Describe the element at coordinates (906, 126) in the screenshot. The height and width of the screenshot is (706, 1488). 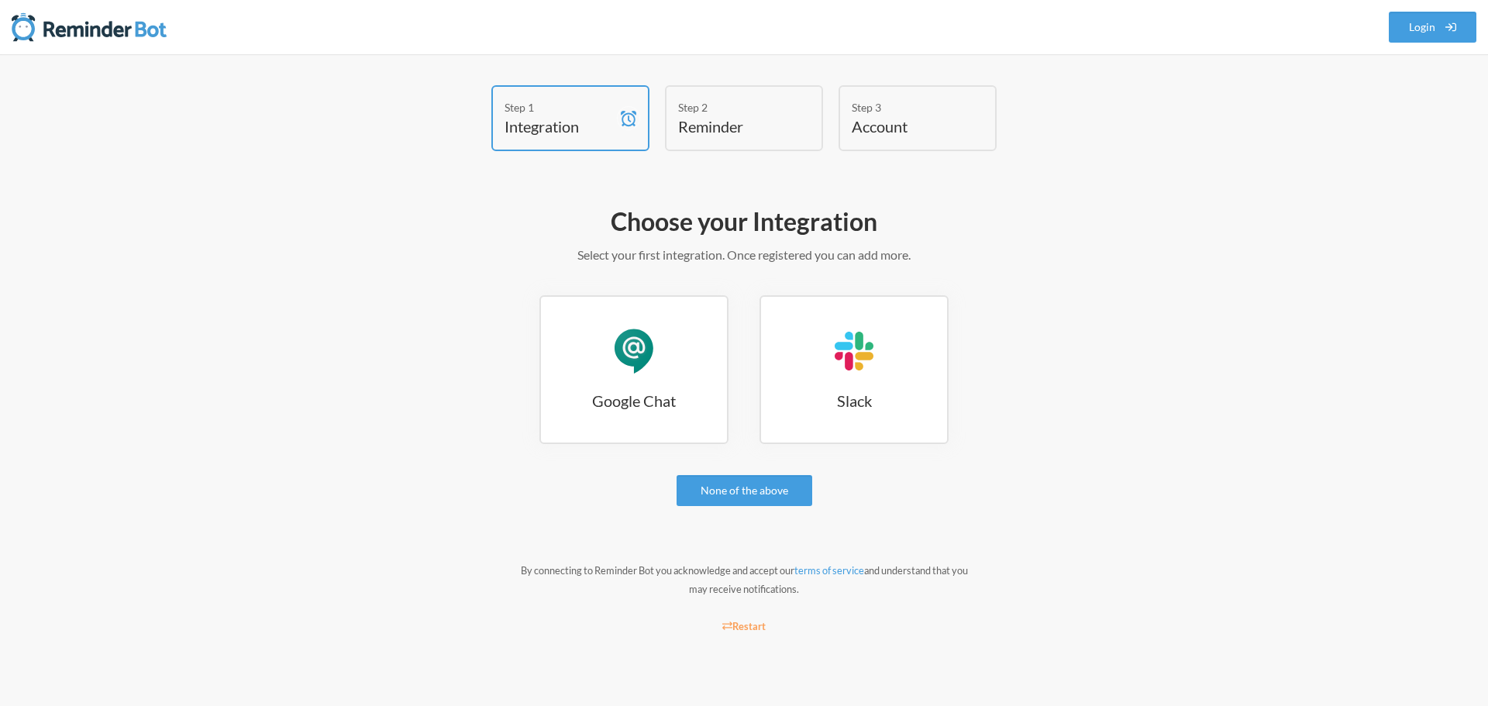
I see `h4: Account` at that location.